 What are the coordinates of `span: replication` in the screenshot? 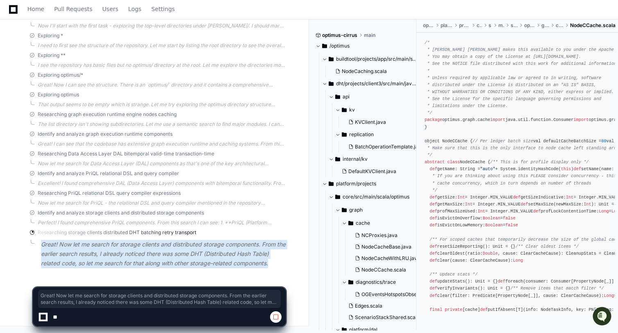 It's located at (362, 134).